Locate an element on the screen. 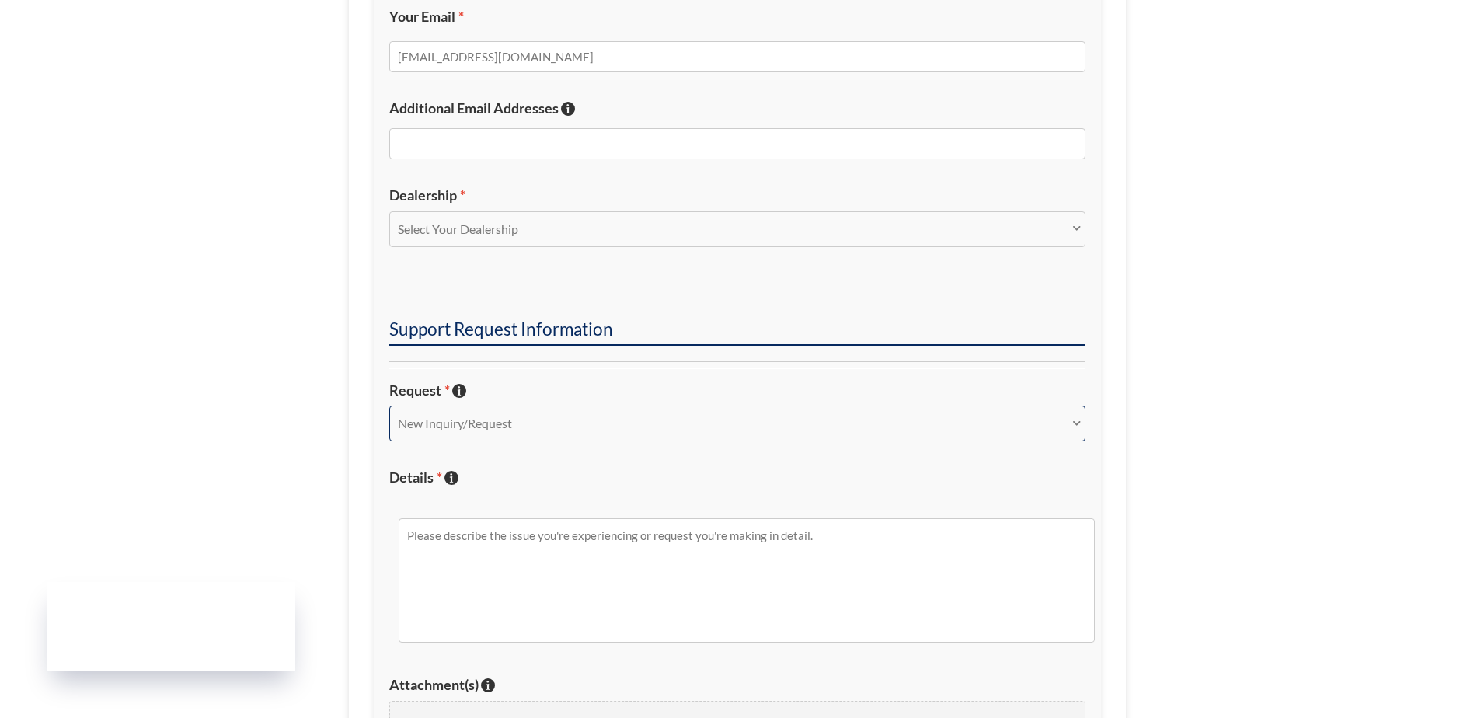 Image resolution: width=1474 pixels, height=718 pixels. label: Dealership is located at coordinates (737, 195).